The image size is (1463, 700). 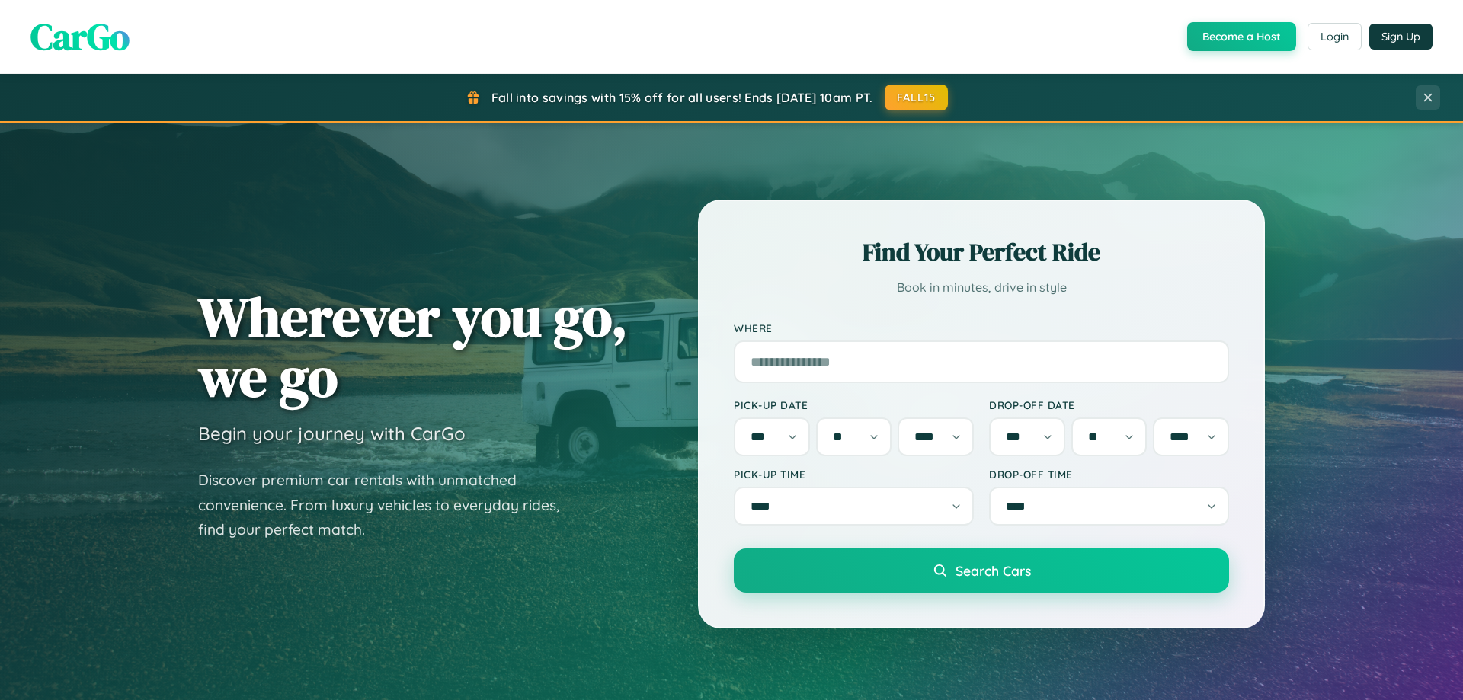 What do you see at coordinates (981, 252) in the screenshot?
I see `h2: Find Your Perfect Ride` at bounding box center [981, 252].